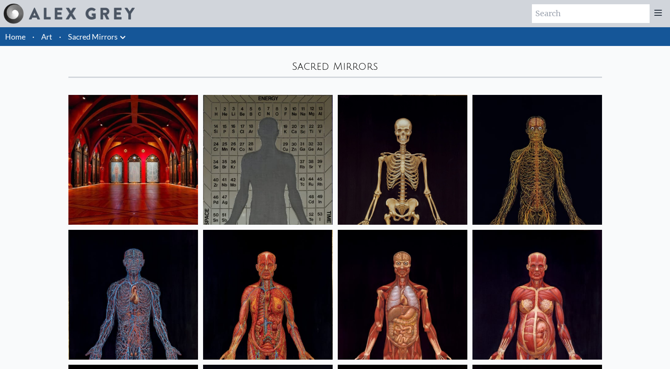  Describe the element at coordinates (15, 37) in the screenshot. I see `a: Home` at that location.